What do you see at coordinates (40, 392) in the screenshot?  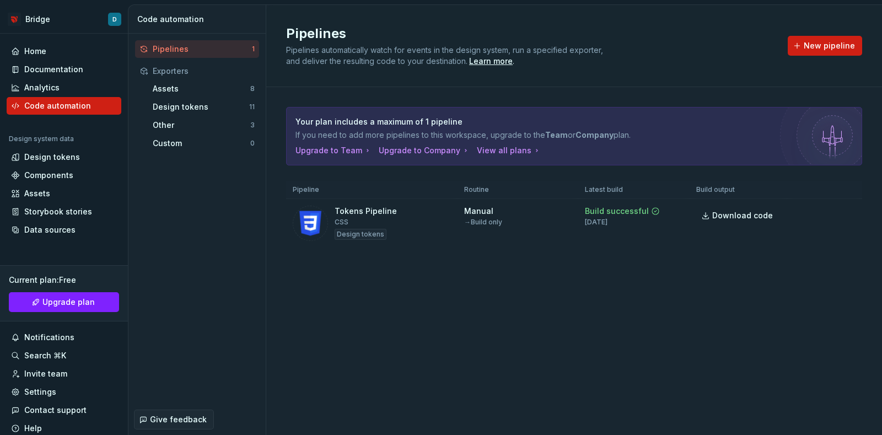 I see `div: Settings` at bounding box center [40, 392].